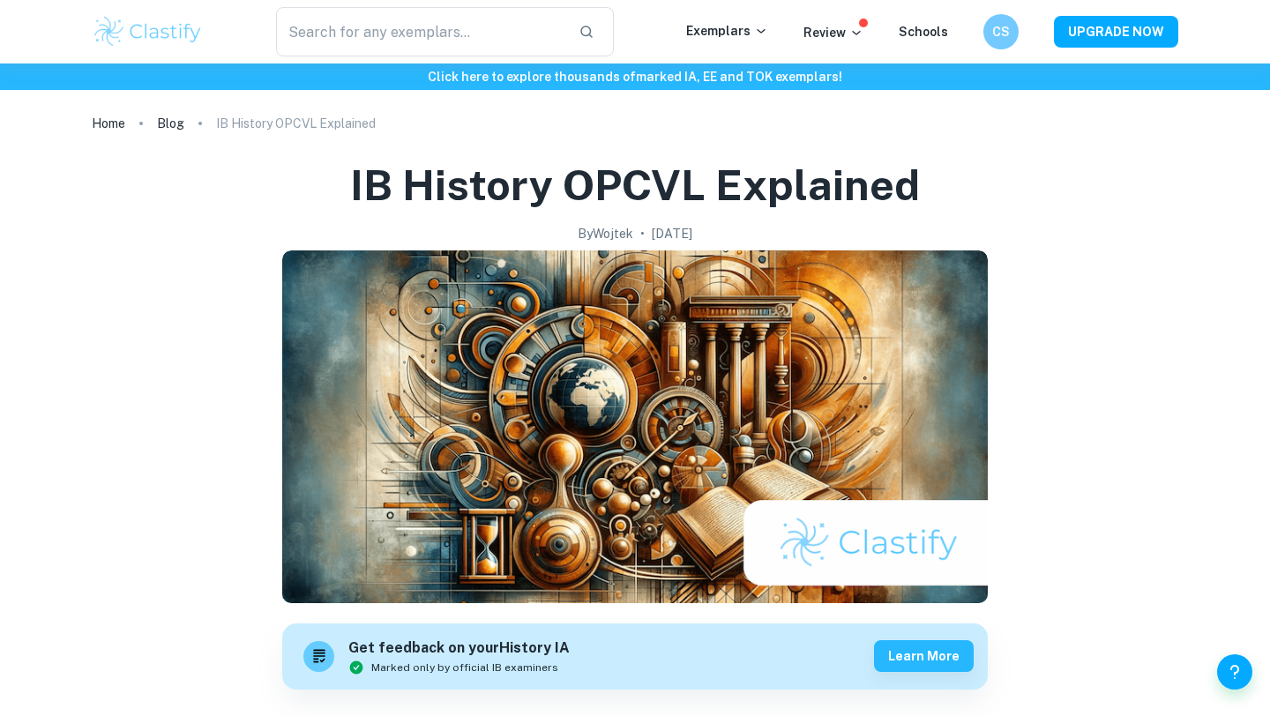 Image resolution: width=1270 pixels, height=716 pixels. Describe the element at coordinates (924, 32) in the screenshot. I see `a: Schools` at that location.